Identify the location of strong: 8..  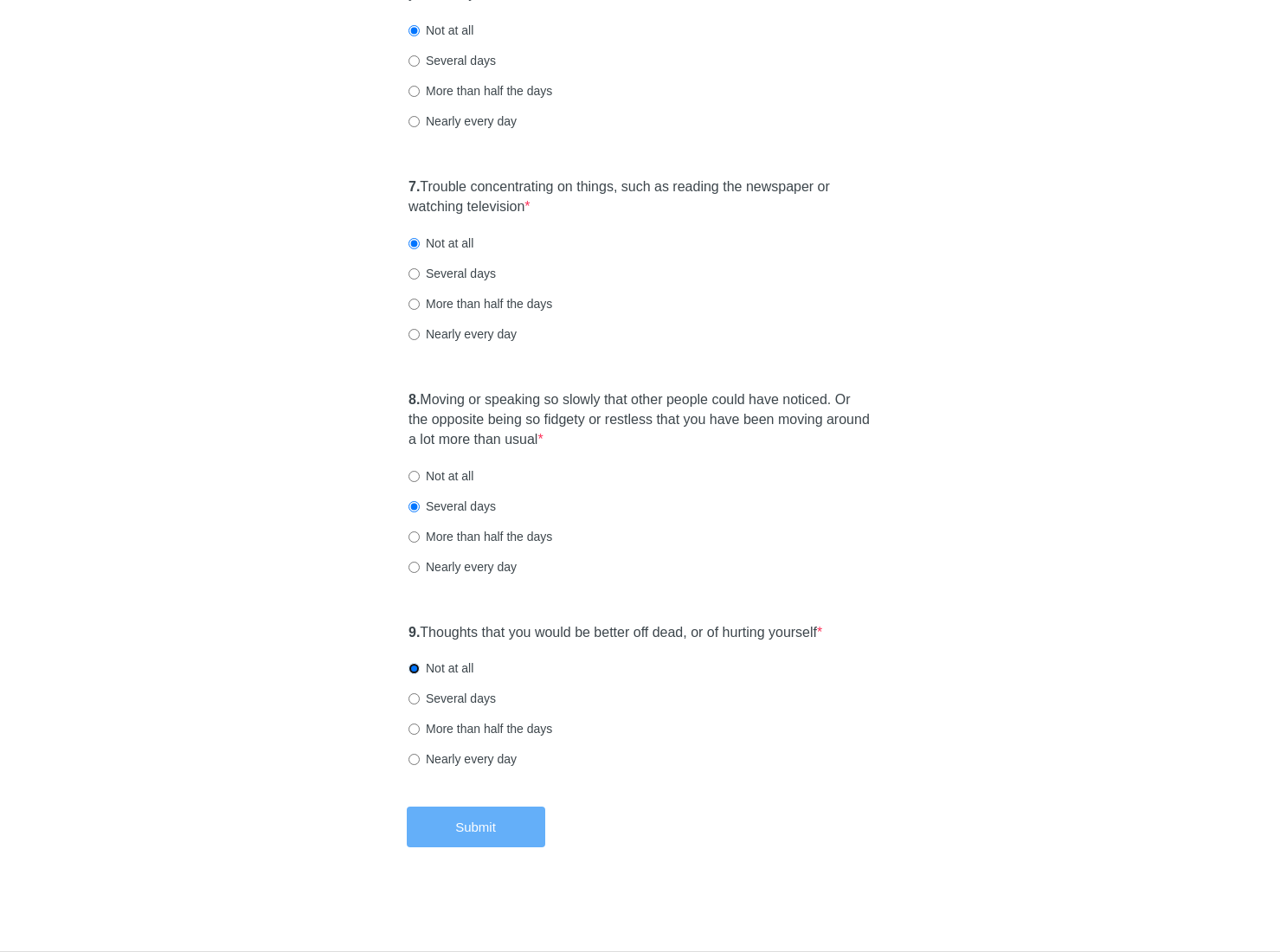
(413, 399).